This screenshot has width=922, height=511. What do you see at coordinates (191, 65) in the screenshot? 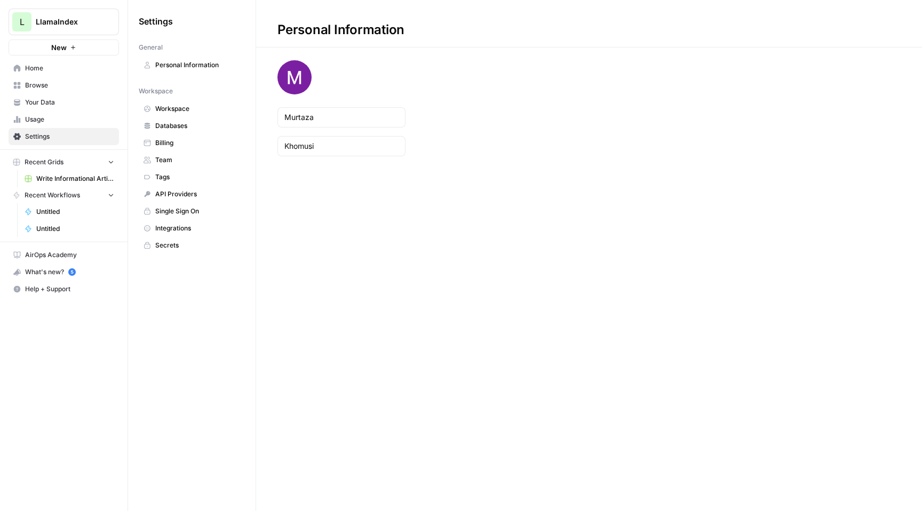
I see `a: Personal Information` at bounding box center [191, 65].